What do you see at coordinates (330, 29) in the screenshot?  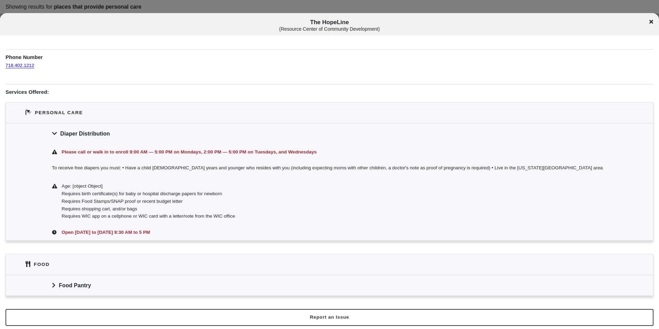 I see `div: ( Resource Center of Community Development )` at bounding box center [330, 29].